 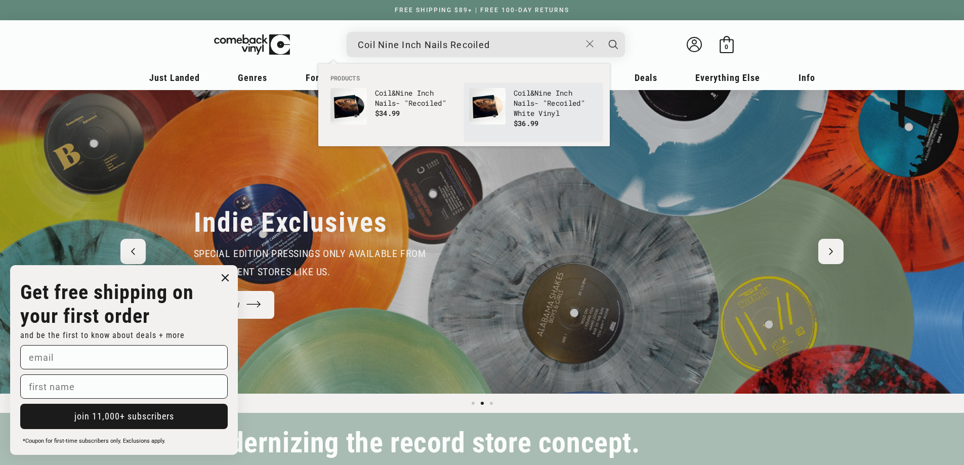 What do you see at coordinates (417, 443) in the screenshot?
I see `h2: Modernizing the record store concept.` at bounding box center [417, 443].